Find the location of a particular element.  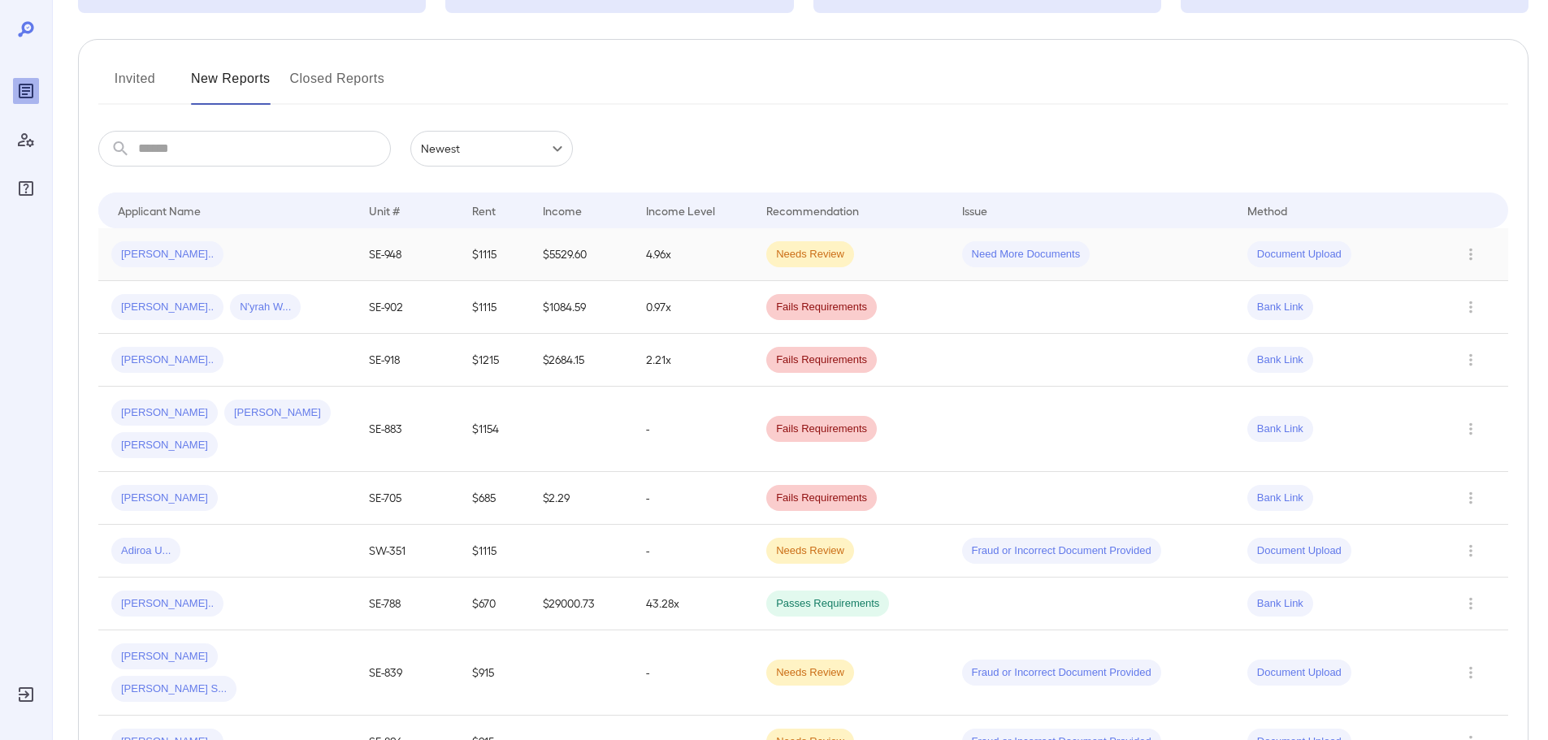

td: SE-788 is located at coordinates (407, 604).